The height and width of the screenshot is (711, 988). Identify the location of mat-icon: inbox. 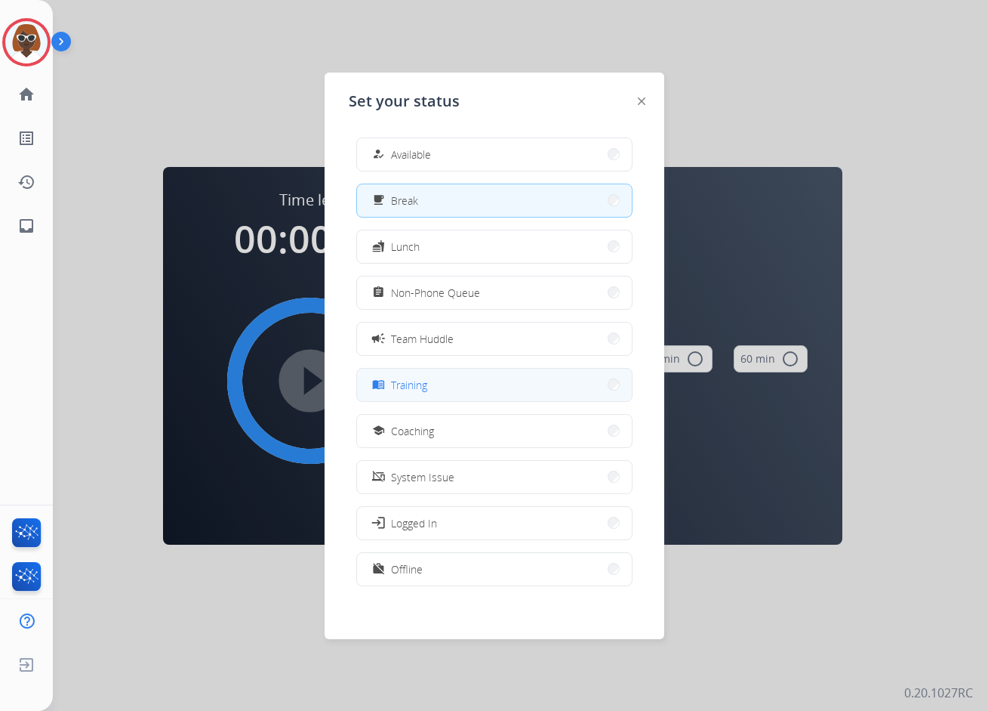
(26, 226).